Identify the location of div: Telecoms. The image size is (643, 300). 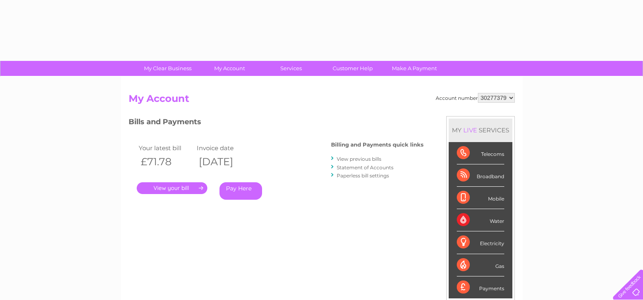
(480, 153).